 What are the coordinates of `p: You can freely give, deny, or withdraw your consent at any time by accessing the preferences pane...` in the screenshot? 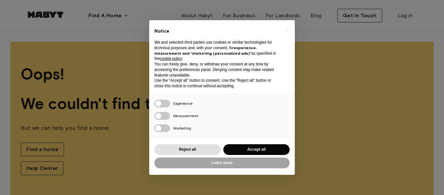 It's located at (217, 69).